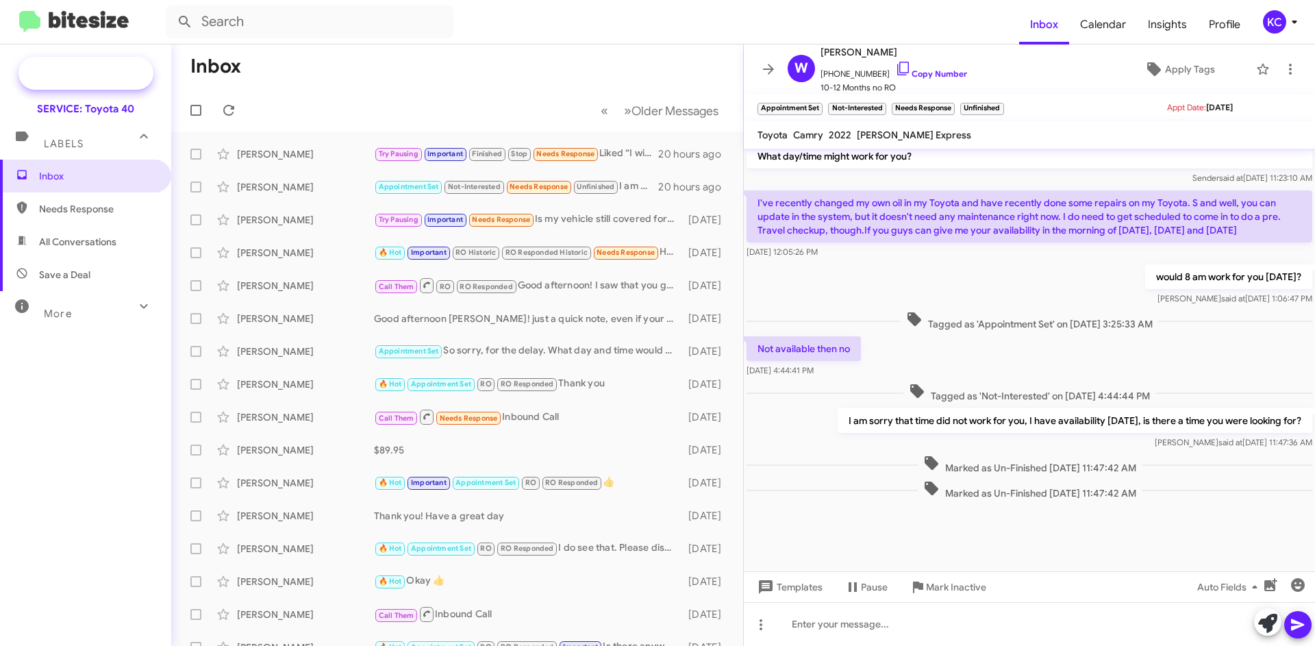  Describe the element at coordinates (1225, 25) in the screenshot. I see `span: Profile` at that location.